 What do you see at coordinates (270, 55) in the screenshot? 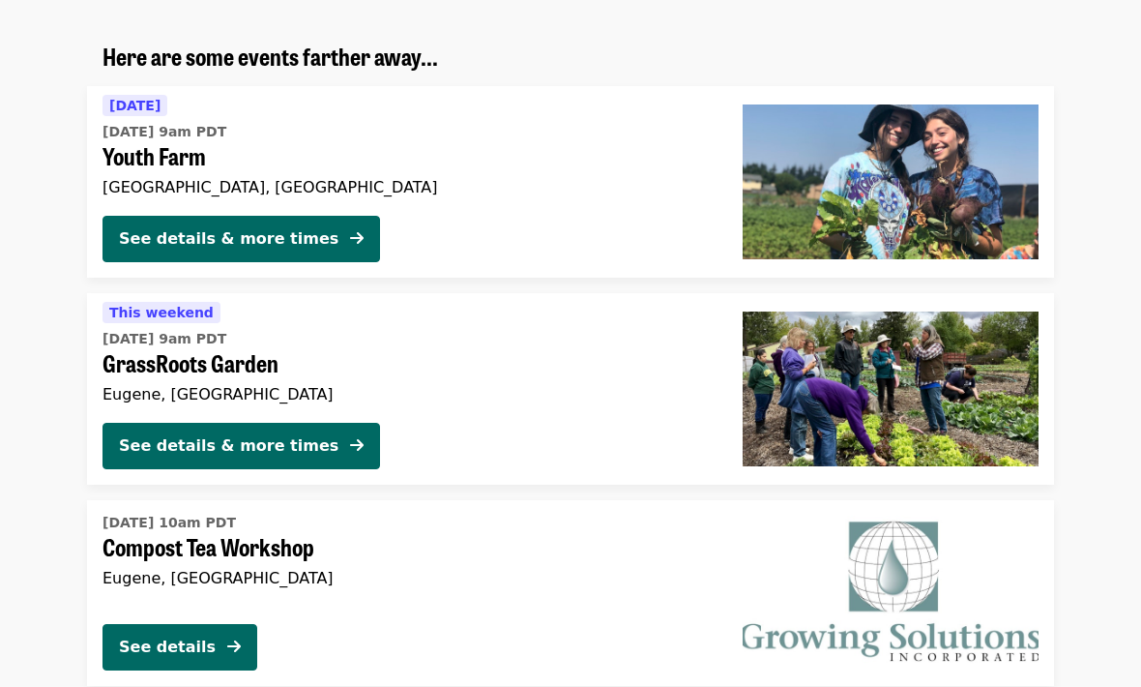
I see `span: Here are some events farther away...` at bounding box center [270, 55].